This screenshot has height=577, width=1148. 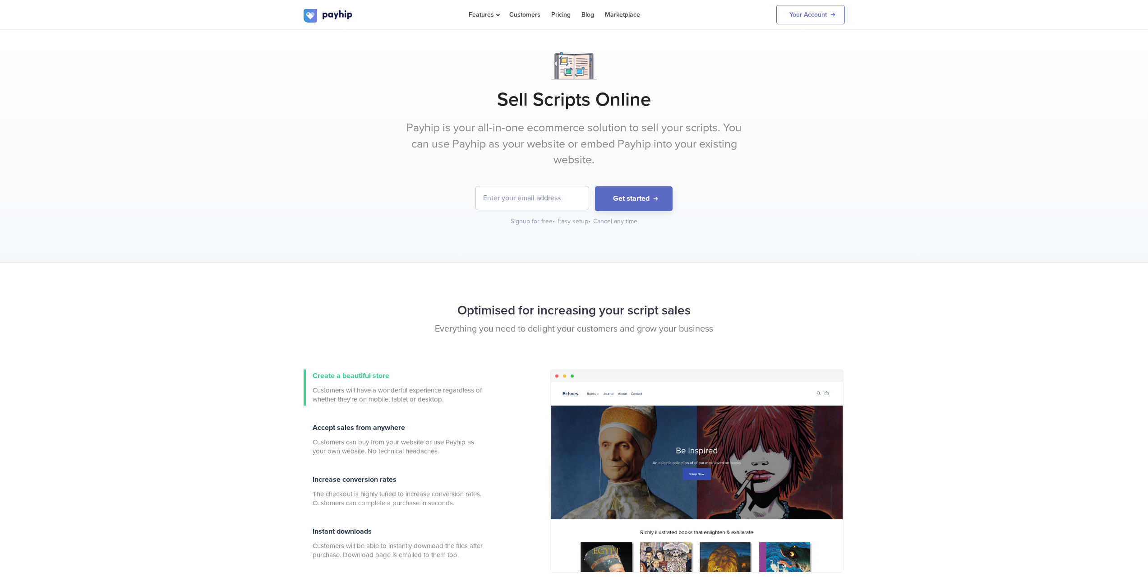 What do you see at coordinates (615, 222) in the screenshot?
I see `div: Cancel any time` at bounding box center [615, 222].